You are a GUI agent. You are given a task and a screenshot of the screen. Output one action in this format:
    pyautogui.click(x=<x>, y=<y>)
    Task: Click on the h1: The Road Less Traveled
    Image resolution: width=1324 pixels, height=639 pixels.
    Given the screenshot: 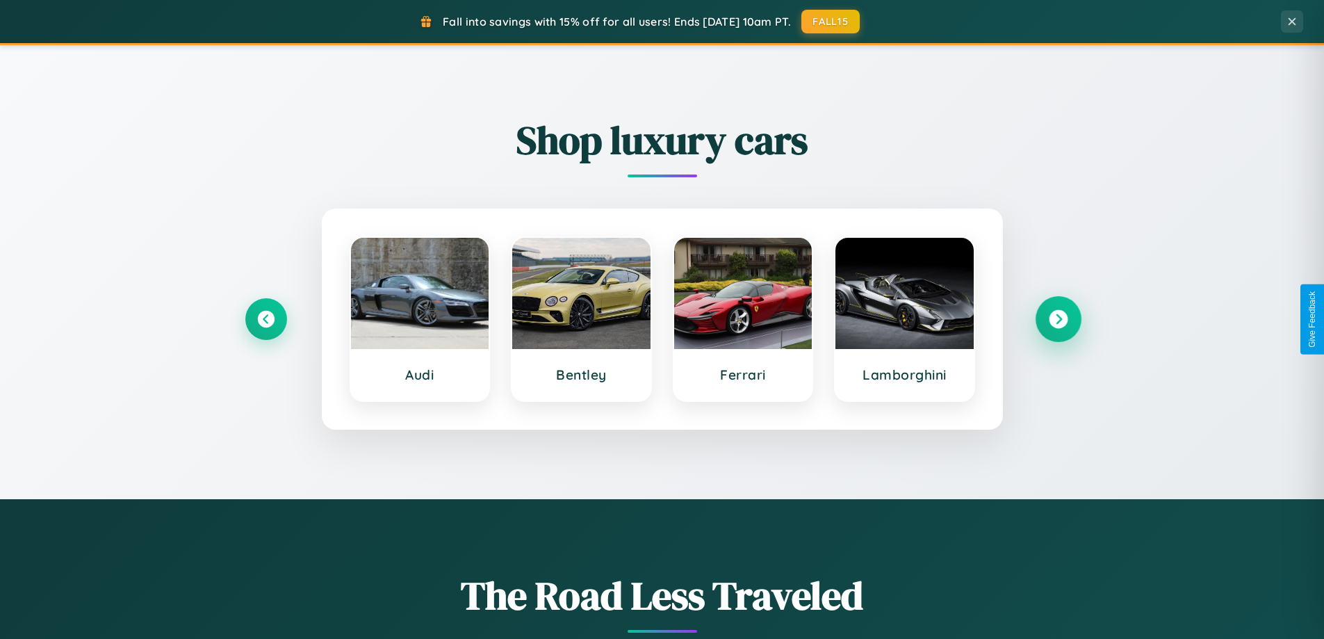 What is the action you would take?
    pyautogui.click(x=663, y=595)
    